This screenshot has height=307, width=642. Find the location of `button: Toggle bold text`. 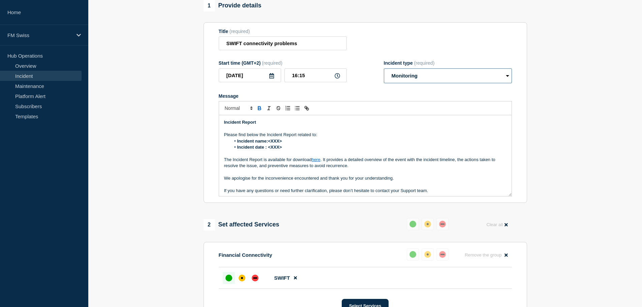

button: Toggle bold text is located at coordinates (259, 108).